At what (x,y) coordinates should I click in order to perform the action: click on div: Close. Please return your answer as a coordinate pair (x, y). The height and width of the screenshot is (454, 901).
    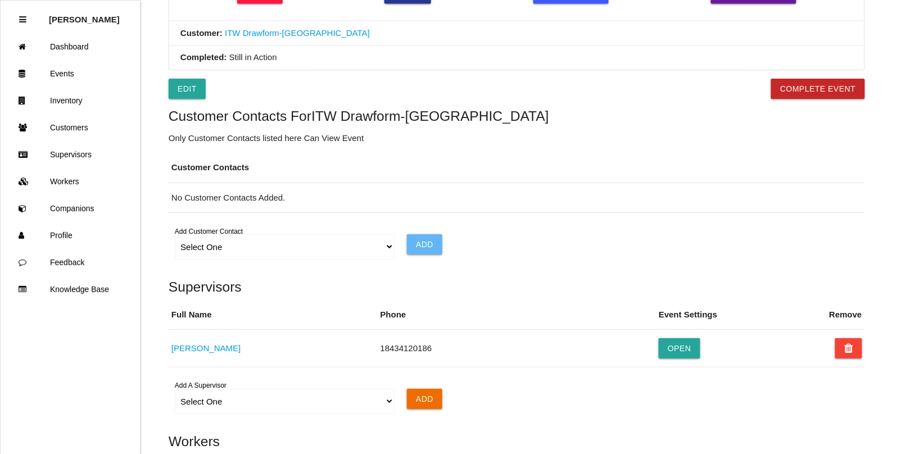
    Looking at the image, I should click on (22, 20).